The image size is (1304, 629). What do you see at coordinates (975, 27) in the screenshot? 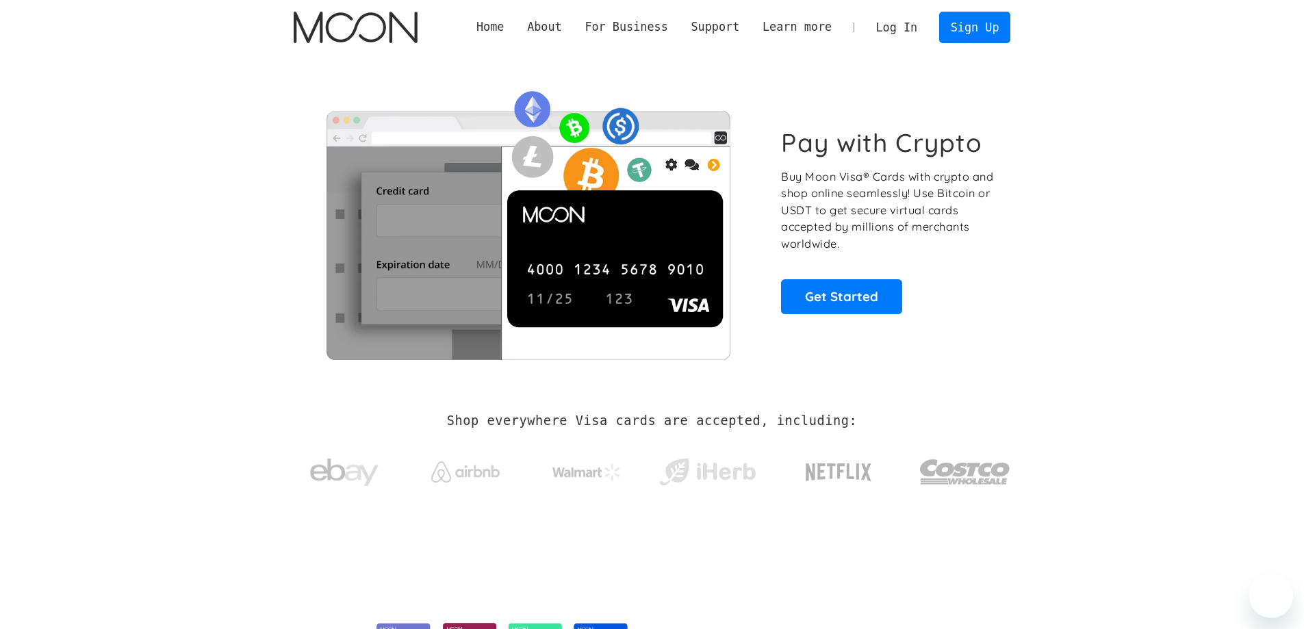
I see `a: Sign Up` at bounding box center [975, 27].